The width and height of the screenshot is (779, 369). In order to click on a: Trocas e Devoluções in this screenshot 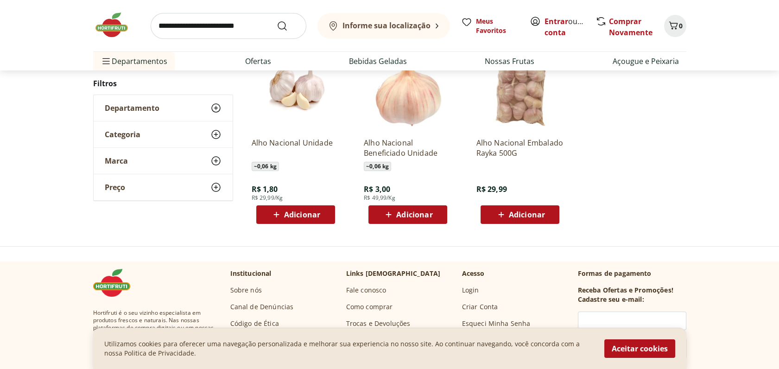, I will do `click(378, 323)`.